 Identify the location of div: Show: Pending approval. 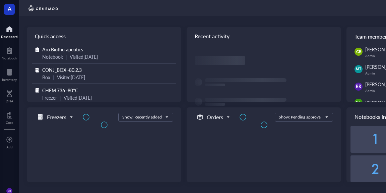
(300, 117).